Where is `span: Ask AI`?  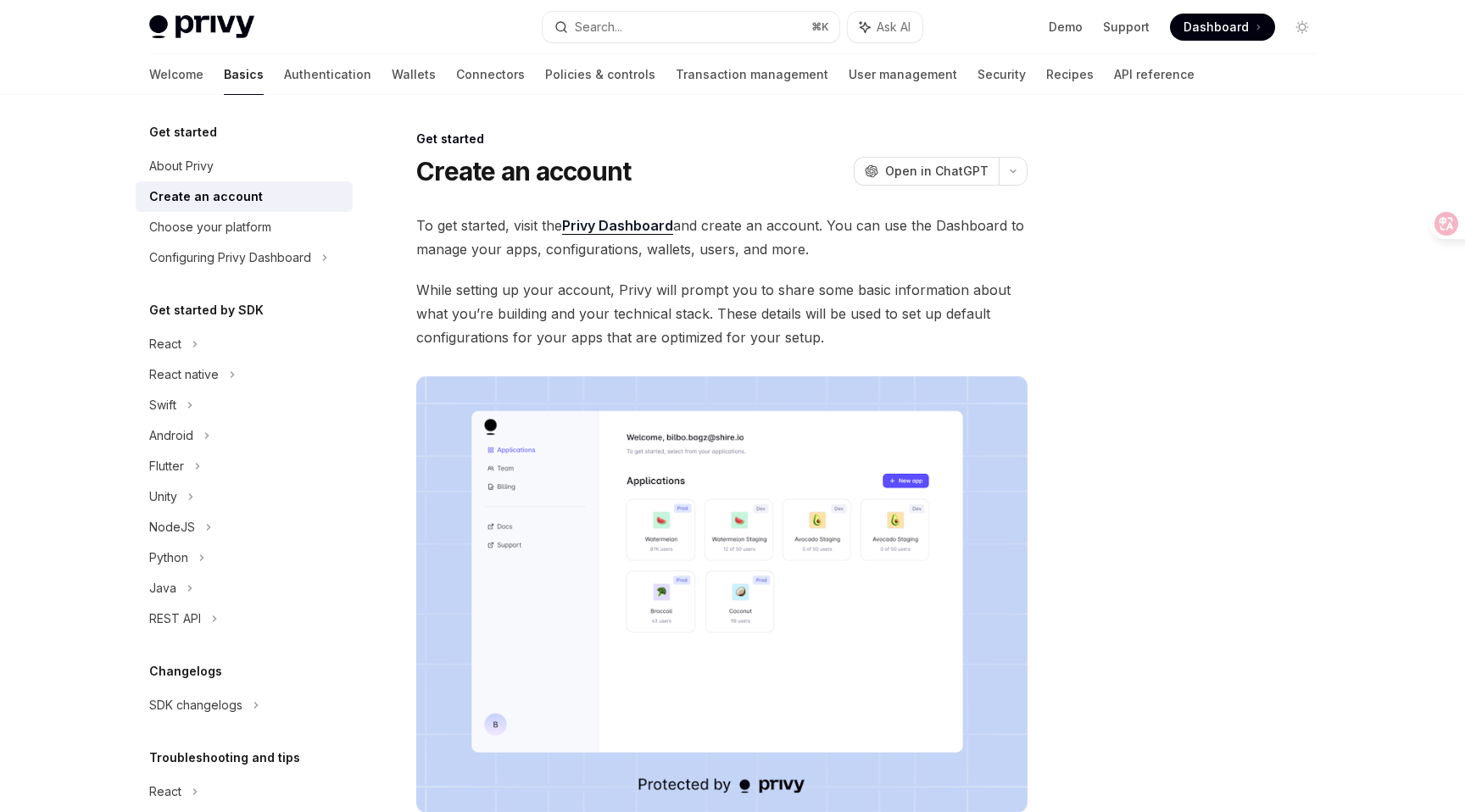
span: Ask AI is located at coordinates (893, 27).